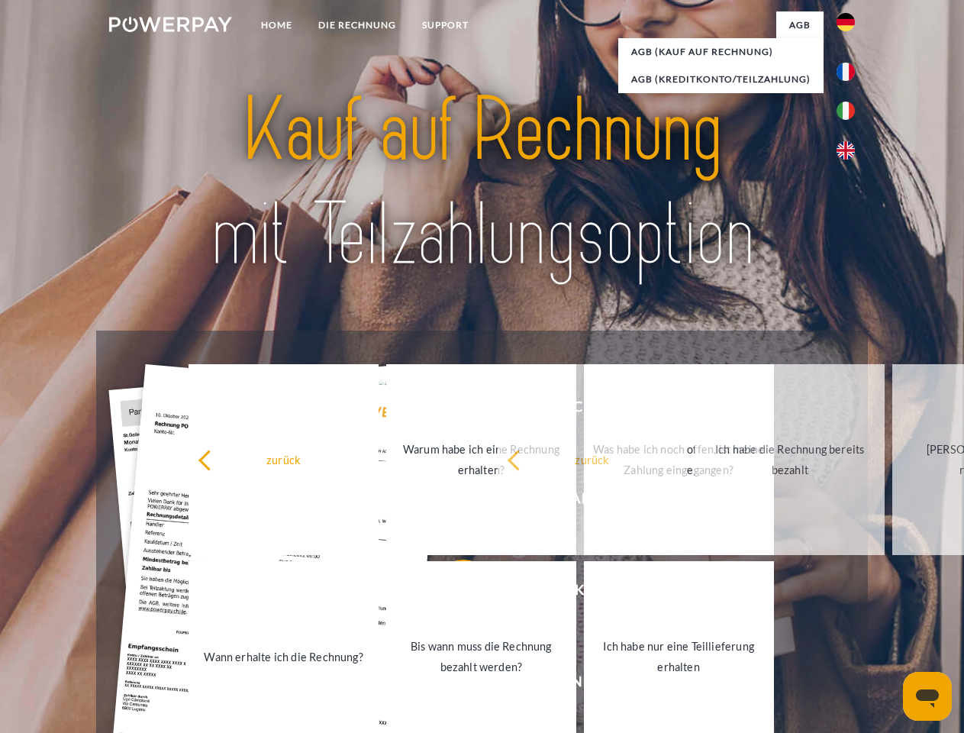 The height and width of the screenshot is (733, 964). What do you see at coordinates (357, 25) in the screenshot?
I see `a: DIE RECHNUNG` at bounding box center [357, 25].